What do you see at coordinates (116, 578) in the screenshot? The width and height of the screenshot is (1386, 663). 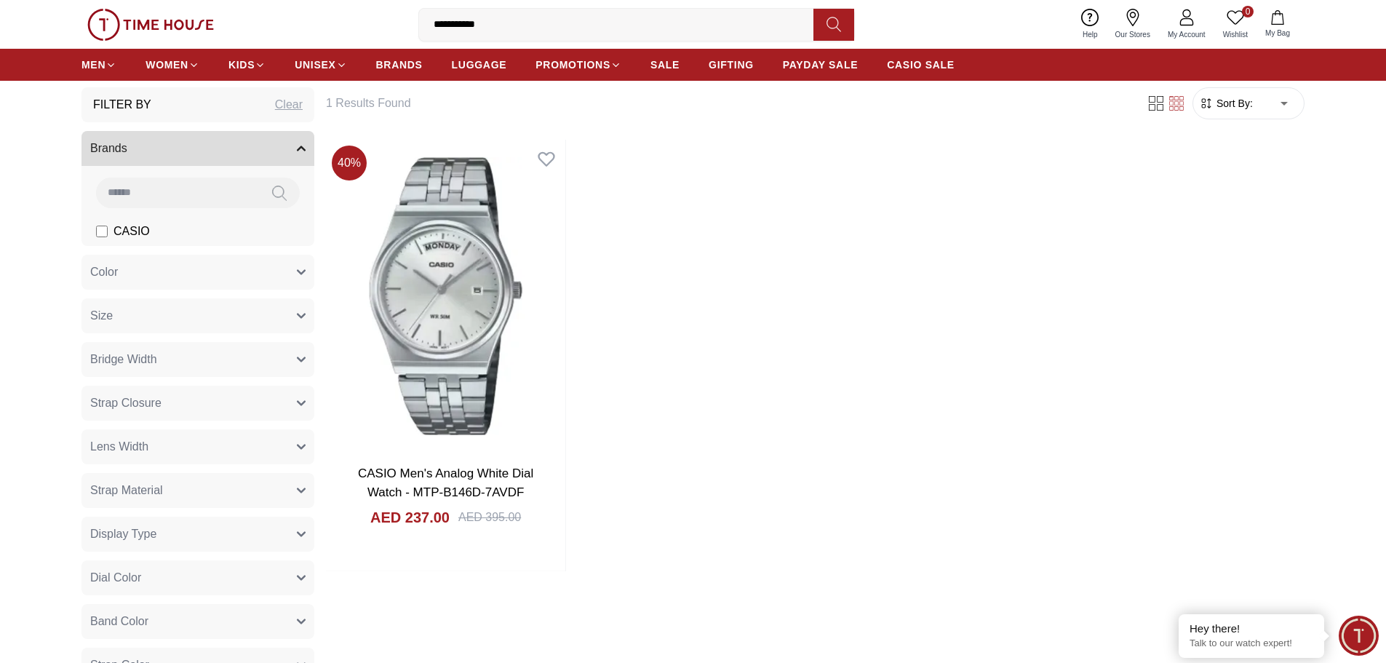 I see `span: Dial Color` at bounding box center [116, 578].